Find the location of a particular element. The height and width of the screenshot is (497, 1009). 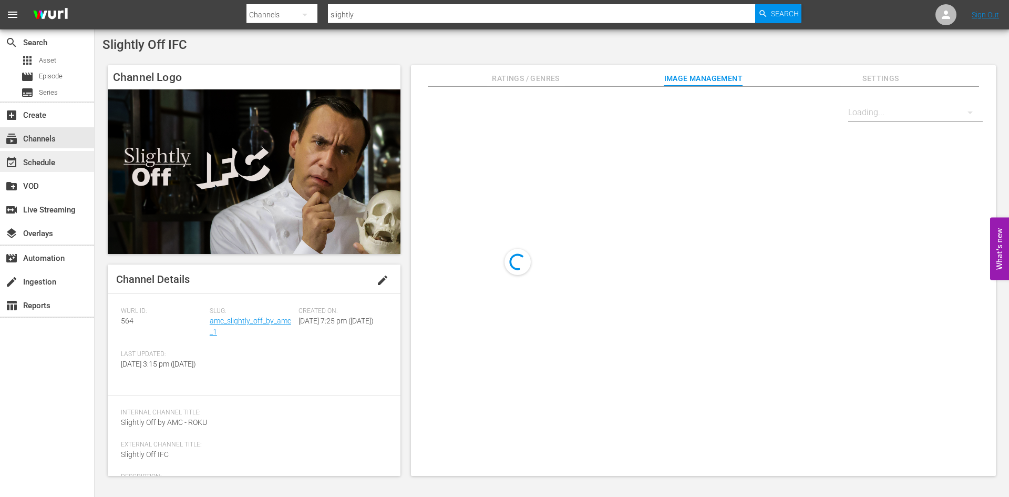

span: Wurl ID: is located at coordinates (162, 311).